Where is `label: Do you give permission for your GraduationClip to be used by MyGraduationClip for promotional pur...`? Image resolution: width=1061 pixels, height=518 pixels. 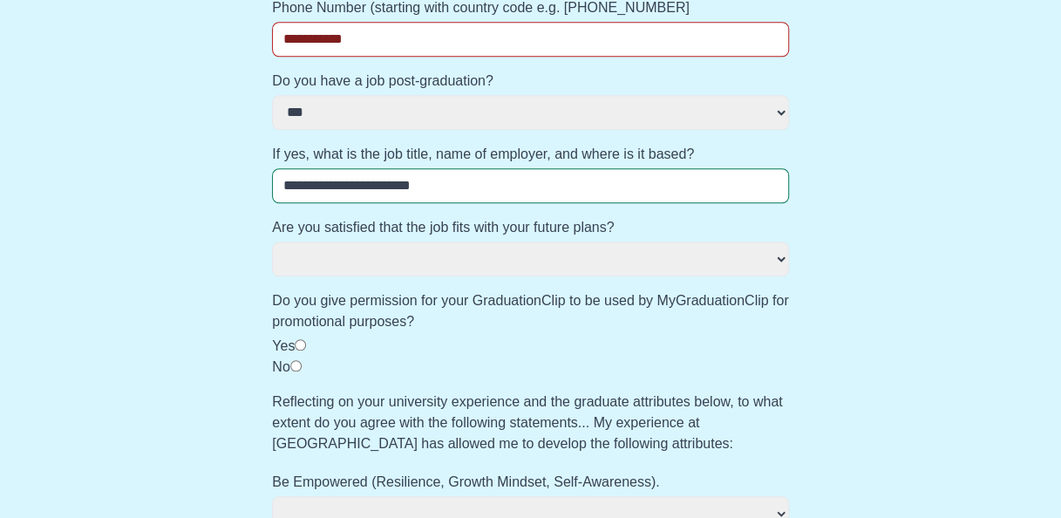
label: Do you give permission for your GraduationClip to be used by MyGraduationClip for promotional pur... is located at coordinates (530, 311).